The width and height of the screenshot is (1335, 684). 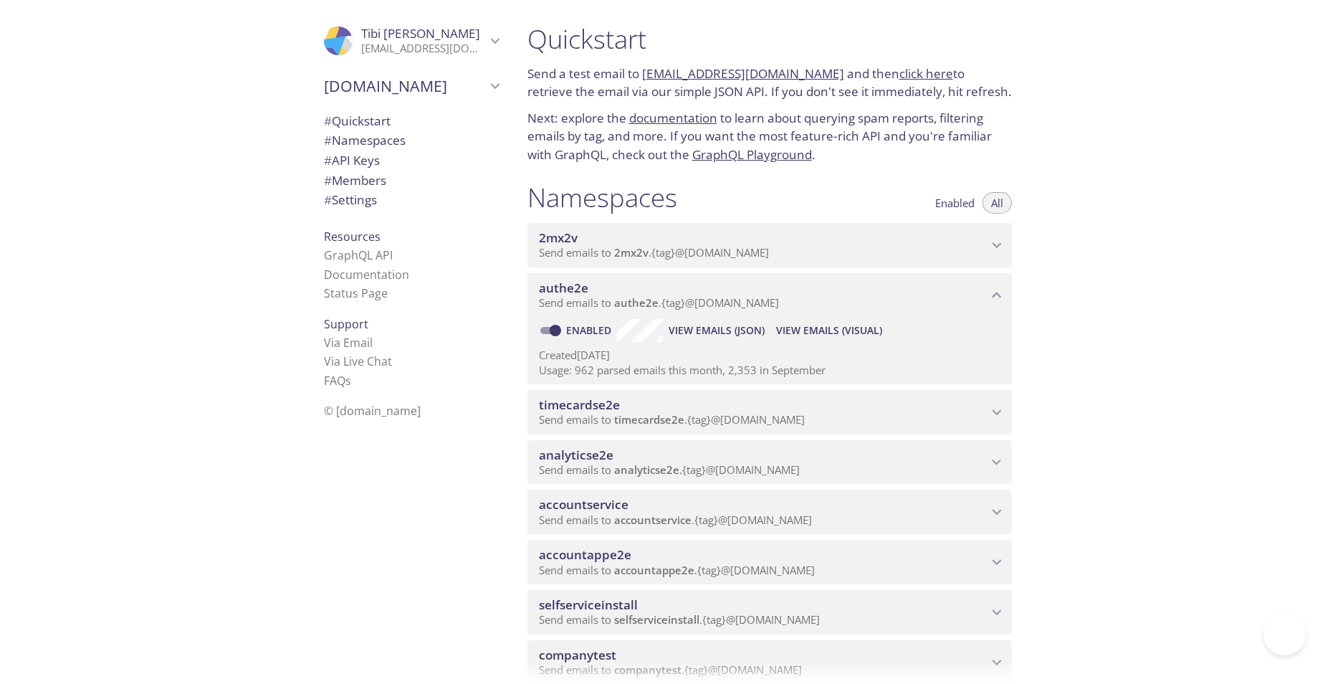 I want to click on span: Settings, so click(x=351, y=199).